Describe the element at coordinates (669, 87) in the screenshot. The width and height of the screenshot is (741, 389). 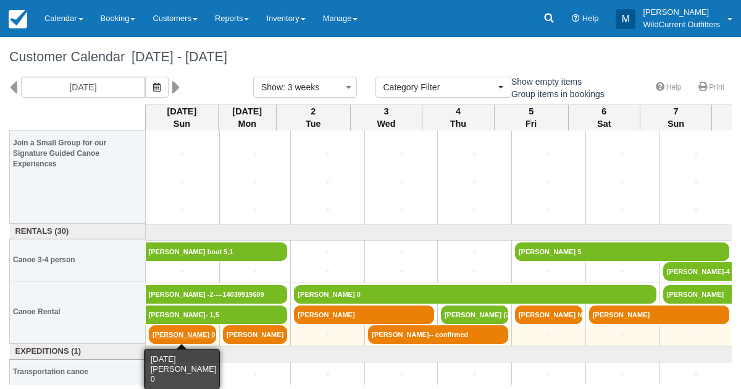
I see `a: Help` at that location.